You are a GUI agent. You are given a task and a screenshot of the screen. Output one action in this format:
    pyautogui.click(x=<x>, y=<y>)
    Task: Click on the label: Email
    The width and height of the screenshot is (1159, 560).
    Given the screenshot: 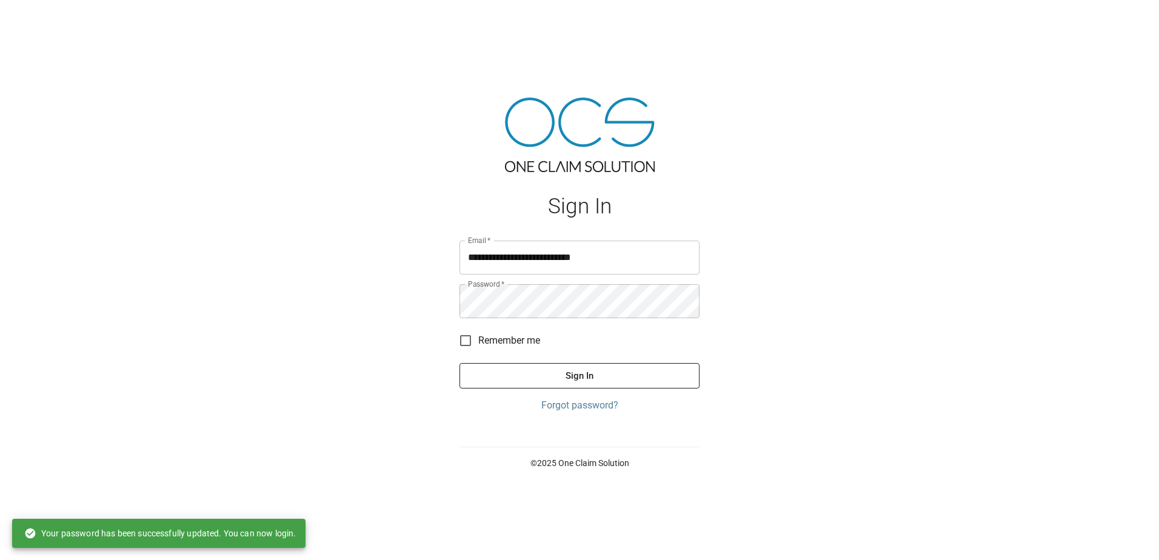 What is the action you would take?
    pyautogui.click(x=480, y=240)
    